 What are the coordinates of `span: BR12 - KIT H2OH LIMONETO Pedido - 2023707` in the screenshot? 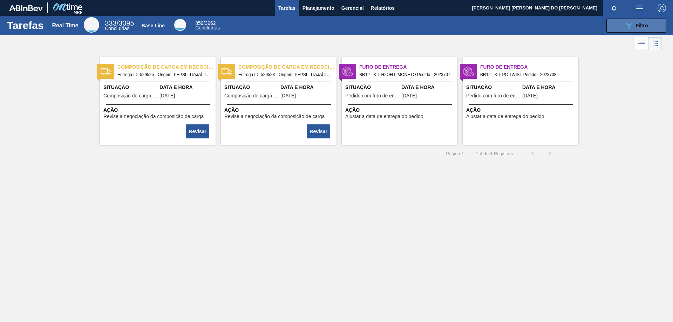 It's located at (405, 75).